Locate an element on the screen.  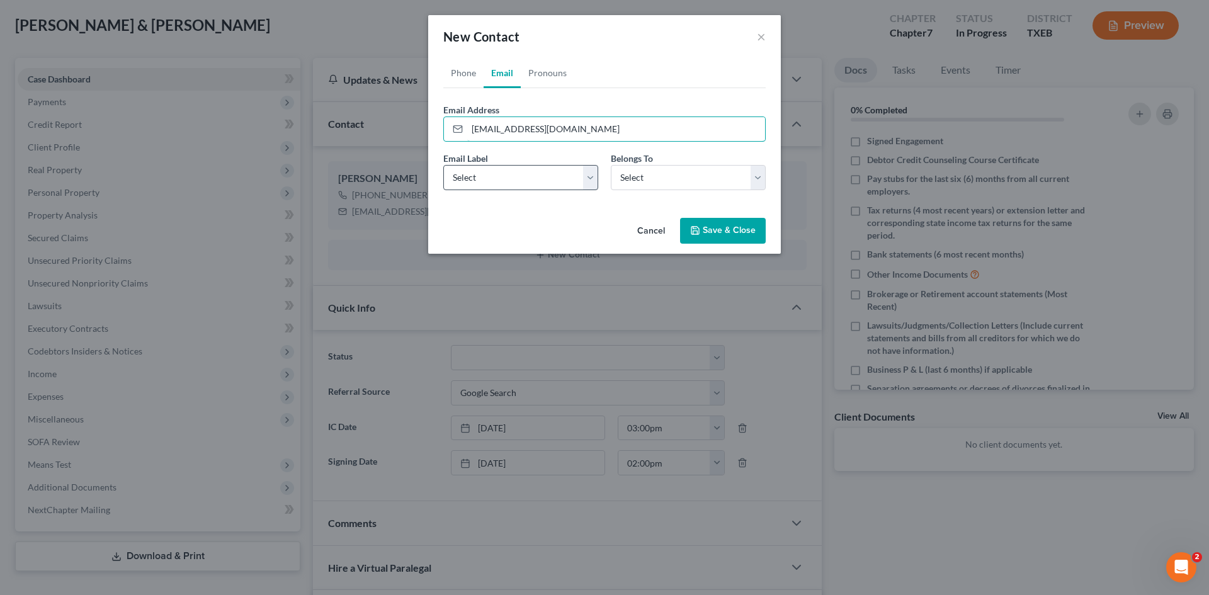
span: Belongs To is located at coordinates (632, 158).